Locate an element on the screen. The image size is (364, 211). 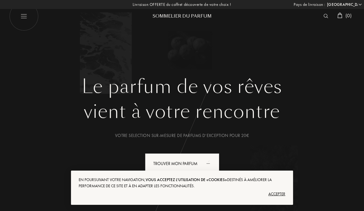
div: Accepter is located at coordinates (182, 194).